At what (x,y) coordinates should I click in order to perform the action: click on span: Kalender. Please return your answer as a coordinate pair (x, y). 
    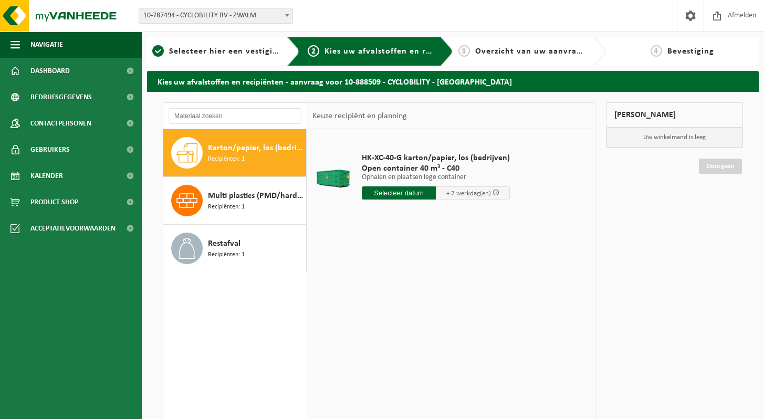
    Looking at the image, I should click on (47, 176).